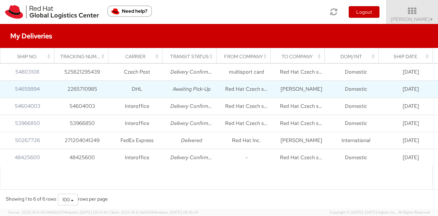  Describe the element at coordinates (31, 199) in the screenshot. I see `span: Showing 1 to 6 of 6 rows` at that location.